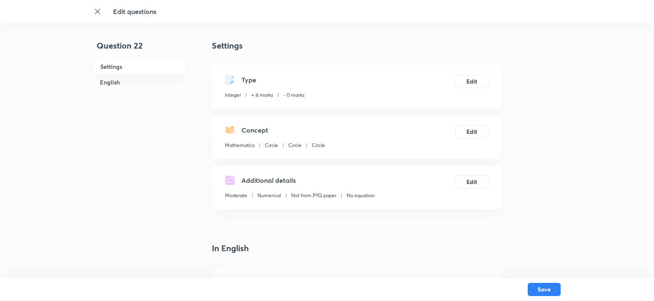 The image size is (654, 301). I want to click on p: + 4 marks, so click(262, 95).